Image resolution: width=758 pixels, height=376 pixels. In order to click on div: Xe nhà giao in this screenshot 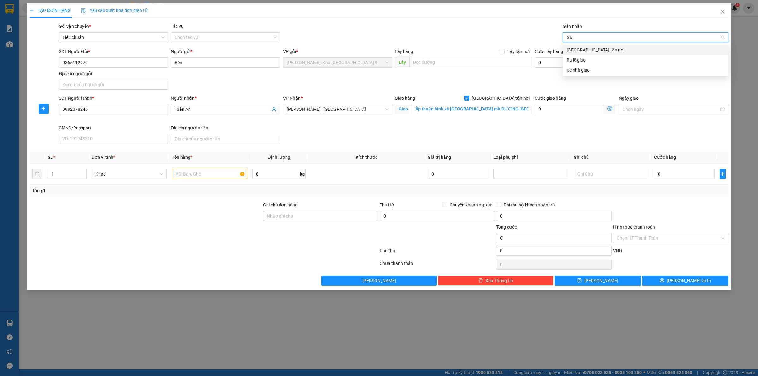, I will do `click(645, 70)`.